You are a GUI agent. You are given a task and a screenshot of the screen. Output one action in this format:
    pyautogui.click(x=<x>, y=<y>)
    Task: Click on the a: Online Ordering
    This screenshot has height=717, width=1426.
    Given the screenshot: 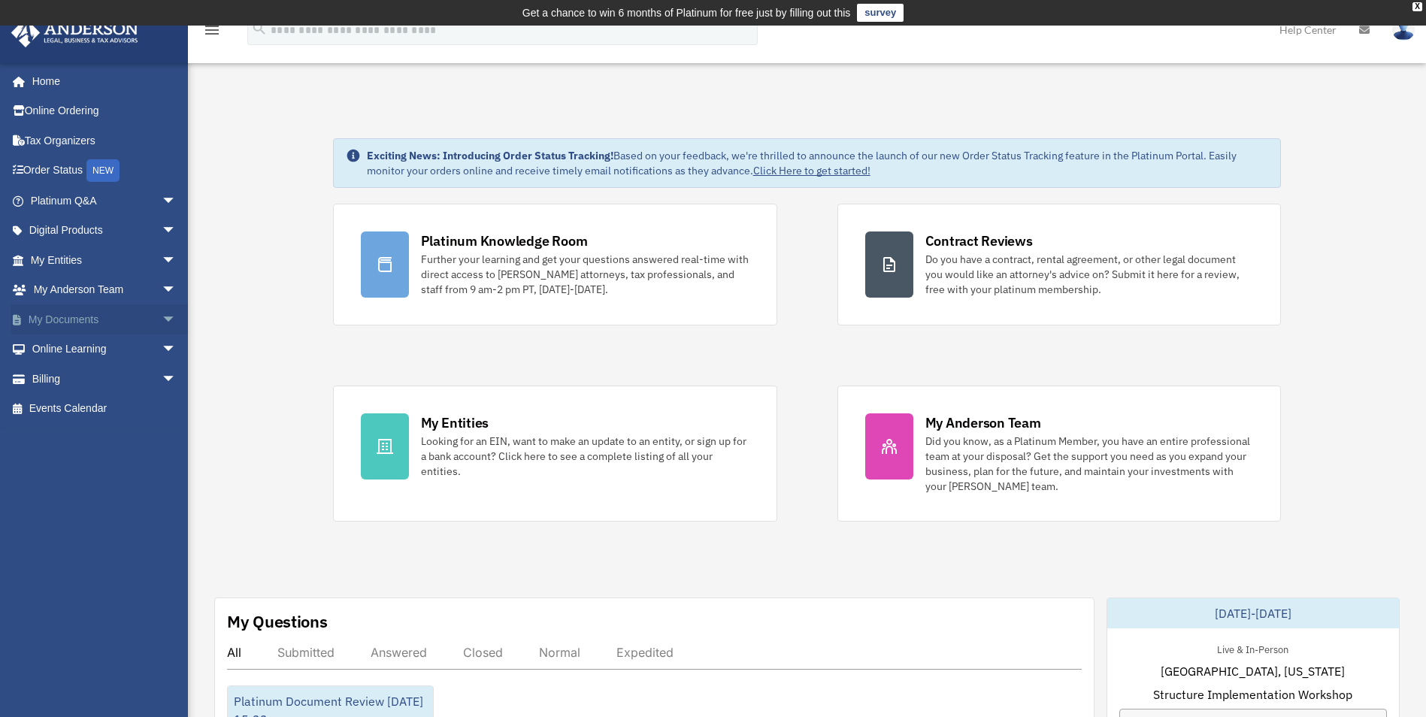 What is the action you would take?
    pyautogui.click(x=104, y=111)
    